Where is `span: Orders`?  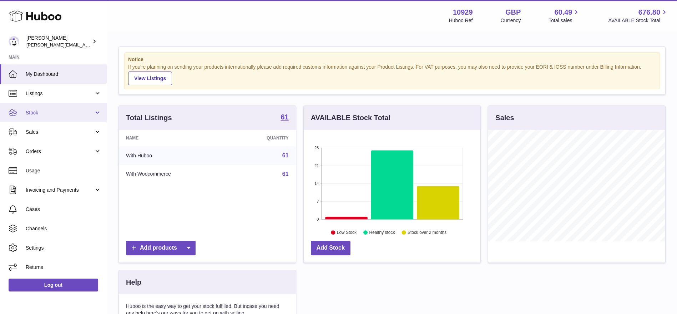 span: Orders is located at coordinates (60, 151).